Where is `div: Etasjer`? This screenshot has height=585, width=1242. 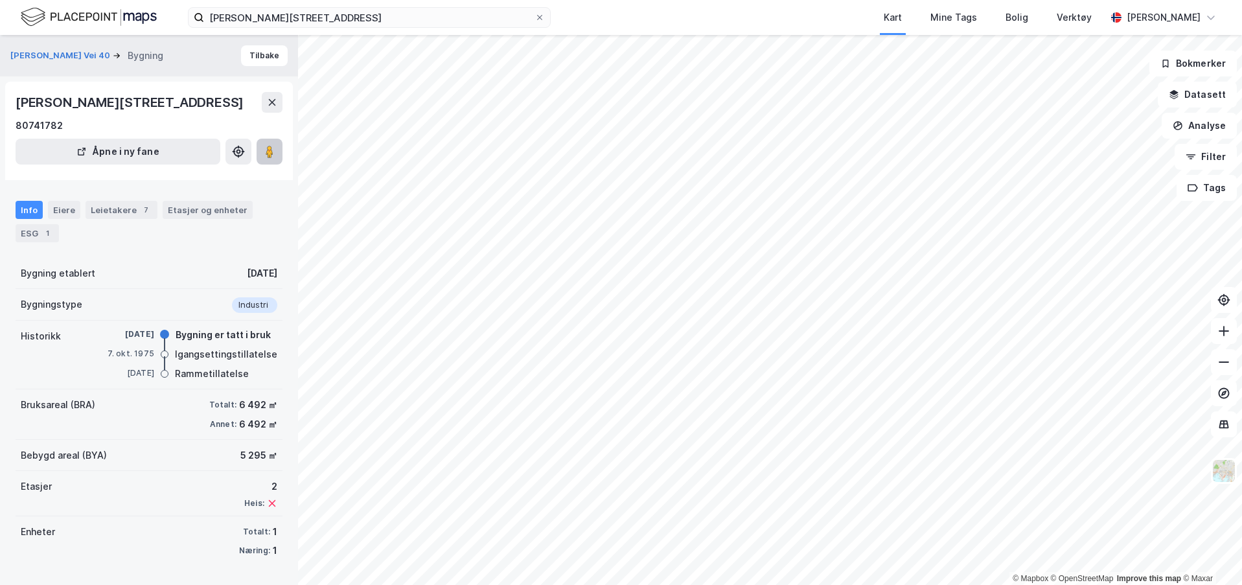 div: Etasjer is located at coordinates (36, 487).